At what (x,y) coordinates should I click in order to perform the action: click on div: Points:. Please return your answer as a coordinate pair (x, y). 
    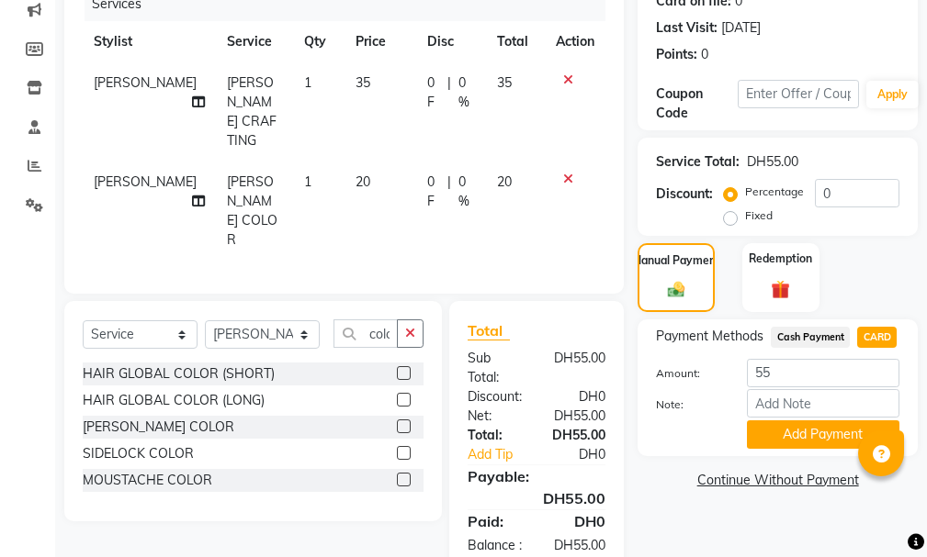
    Looking at the image, I should click on (676, 54).